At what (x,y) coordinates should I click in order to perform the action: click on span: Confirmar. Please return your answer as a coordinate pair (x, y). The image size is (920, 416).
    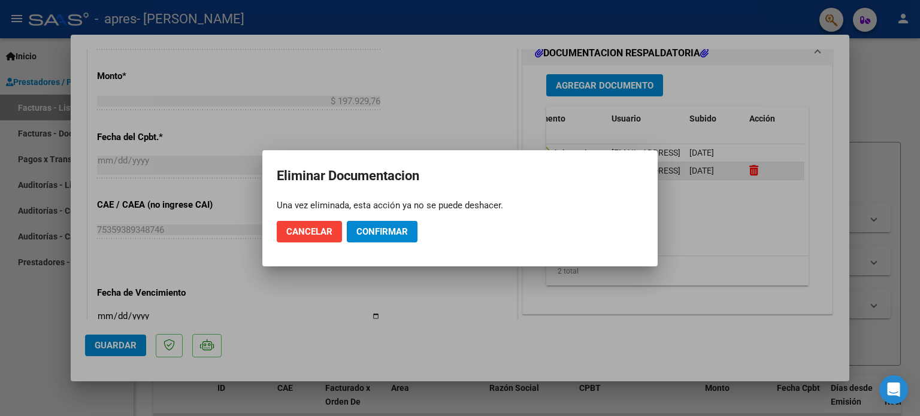
    Looking at the image, I should click on (382, 232).